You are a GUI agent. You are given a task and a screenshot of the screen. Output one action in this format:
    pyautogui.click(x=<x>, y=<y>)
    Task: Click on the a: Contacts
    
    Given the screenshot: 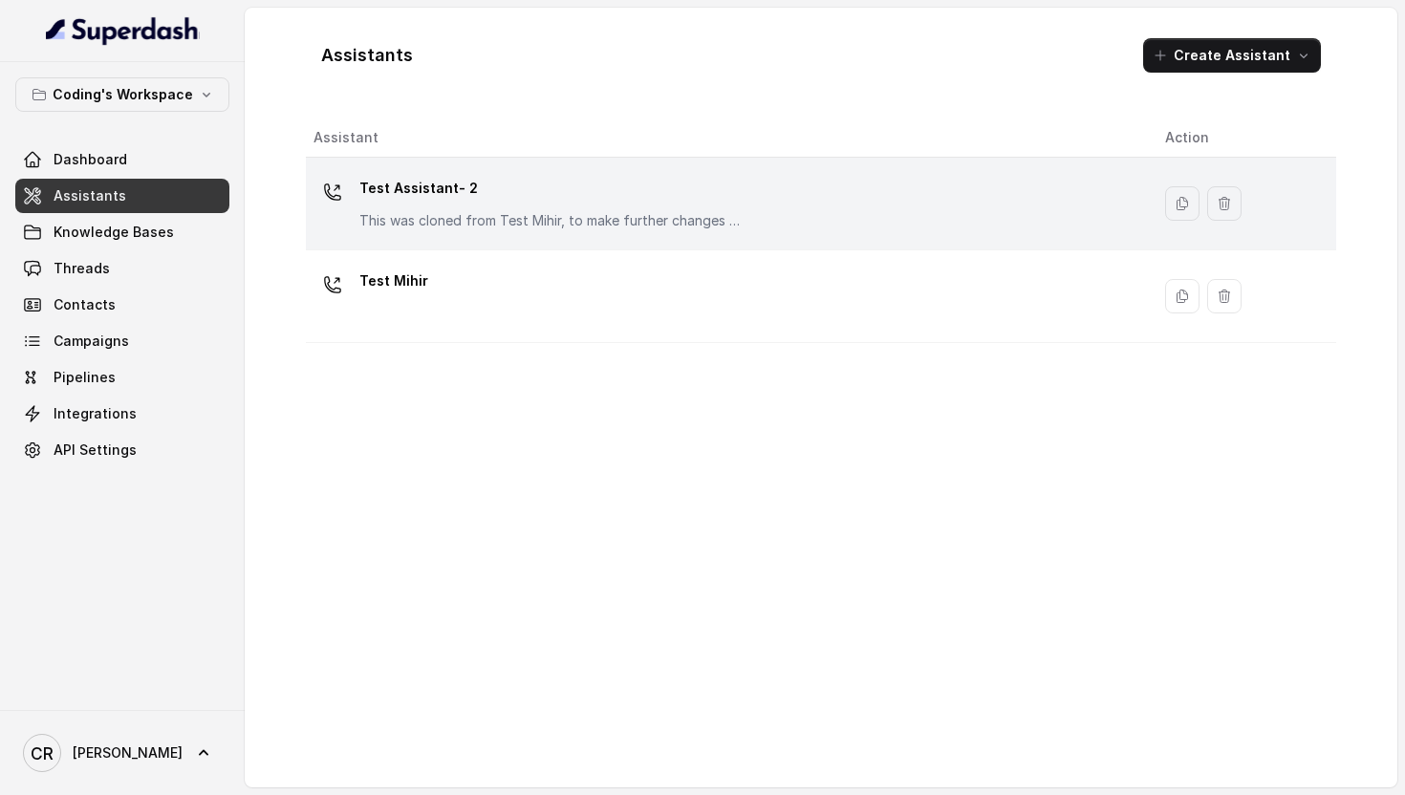 What is the action you would take?
    pyautogui.click(x=122, y=305)
    